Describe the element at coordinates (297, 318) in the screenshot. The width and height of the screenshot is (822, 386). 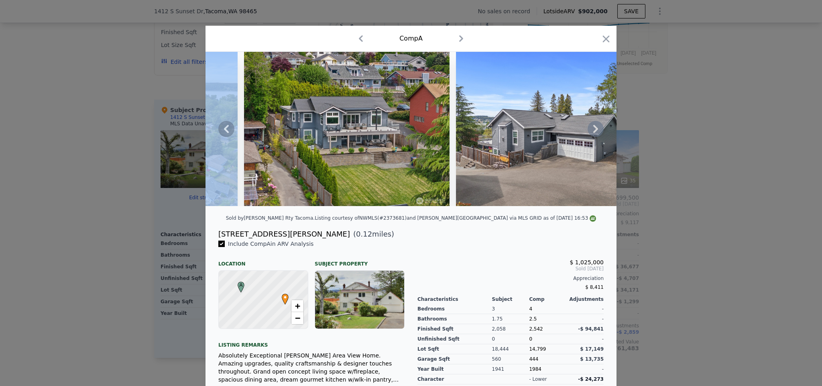
I see `a: Zoom out` at that location.